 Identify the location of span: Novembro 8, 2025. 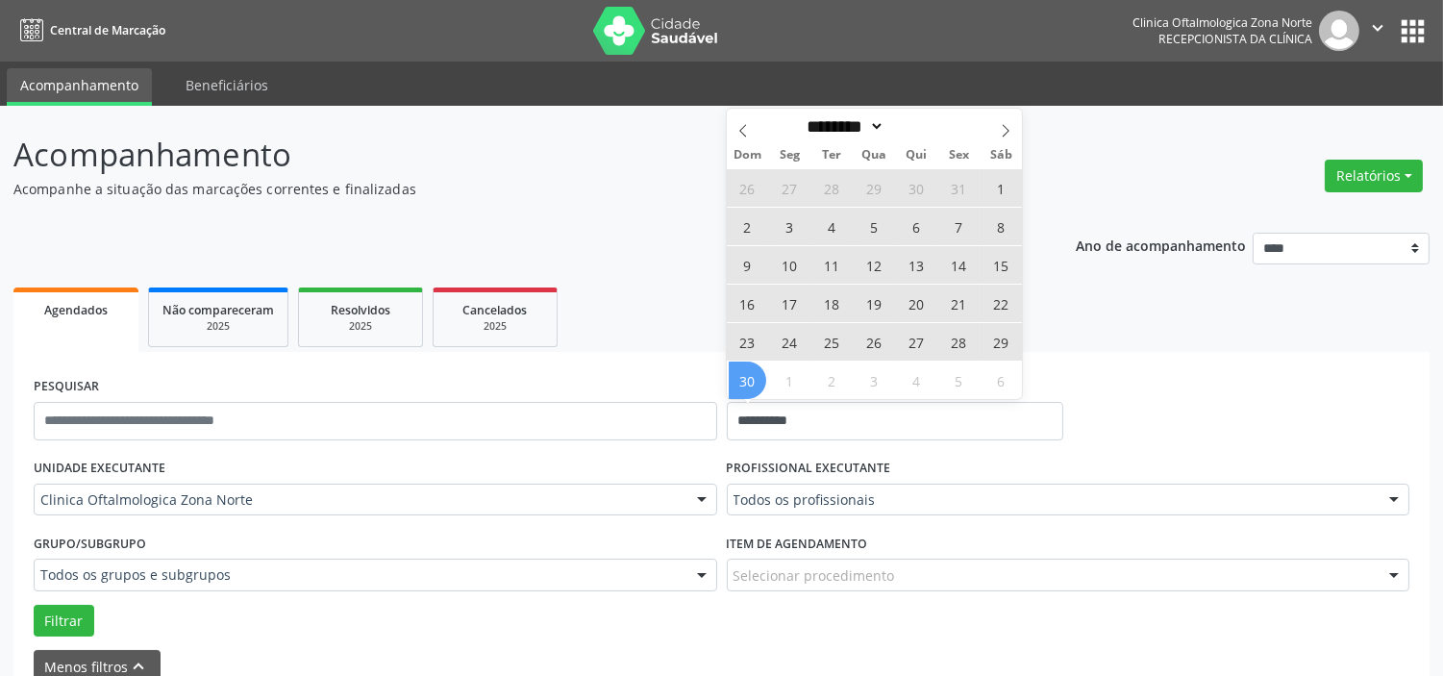
(1001, 226).